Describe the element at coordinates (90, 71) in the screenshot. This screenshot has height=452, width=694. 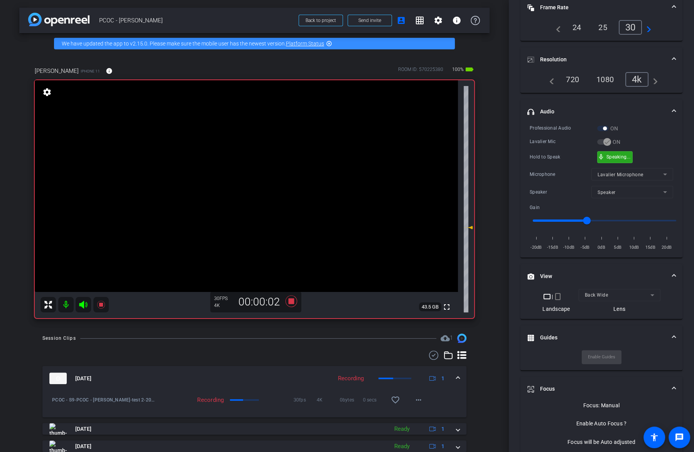
I see `span: iPhone 11` at that location.